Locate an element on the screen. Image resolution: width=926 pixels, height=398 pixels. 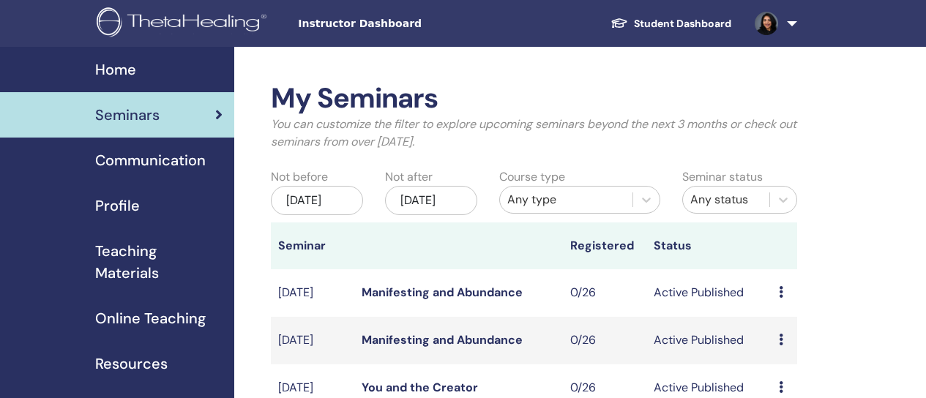
th: Status is located at coordinates (708, 246).